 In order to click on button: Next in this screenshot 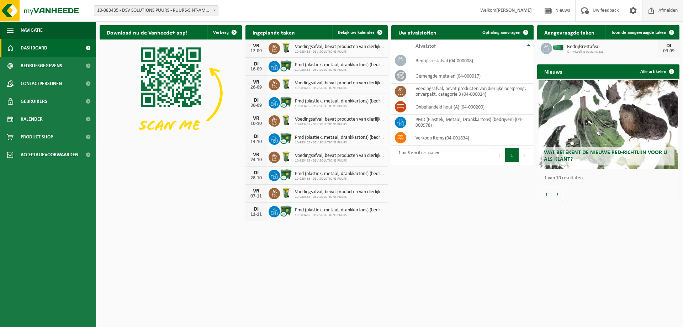, I will do `click(524, 155)`.